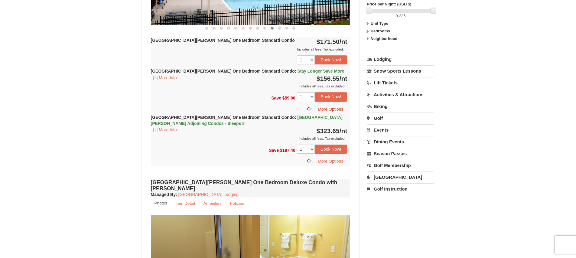  Describe the element at coordinates (401, 130) in the screenshot. I see `a: Events` at that location.